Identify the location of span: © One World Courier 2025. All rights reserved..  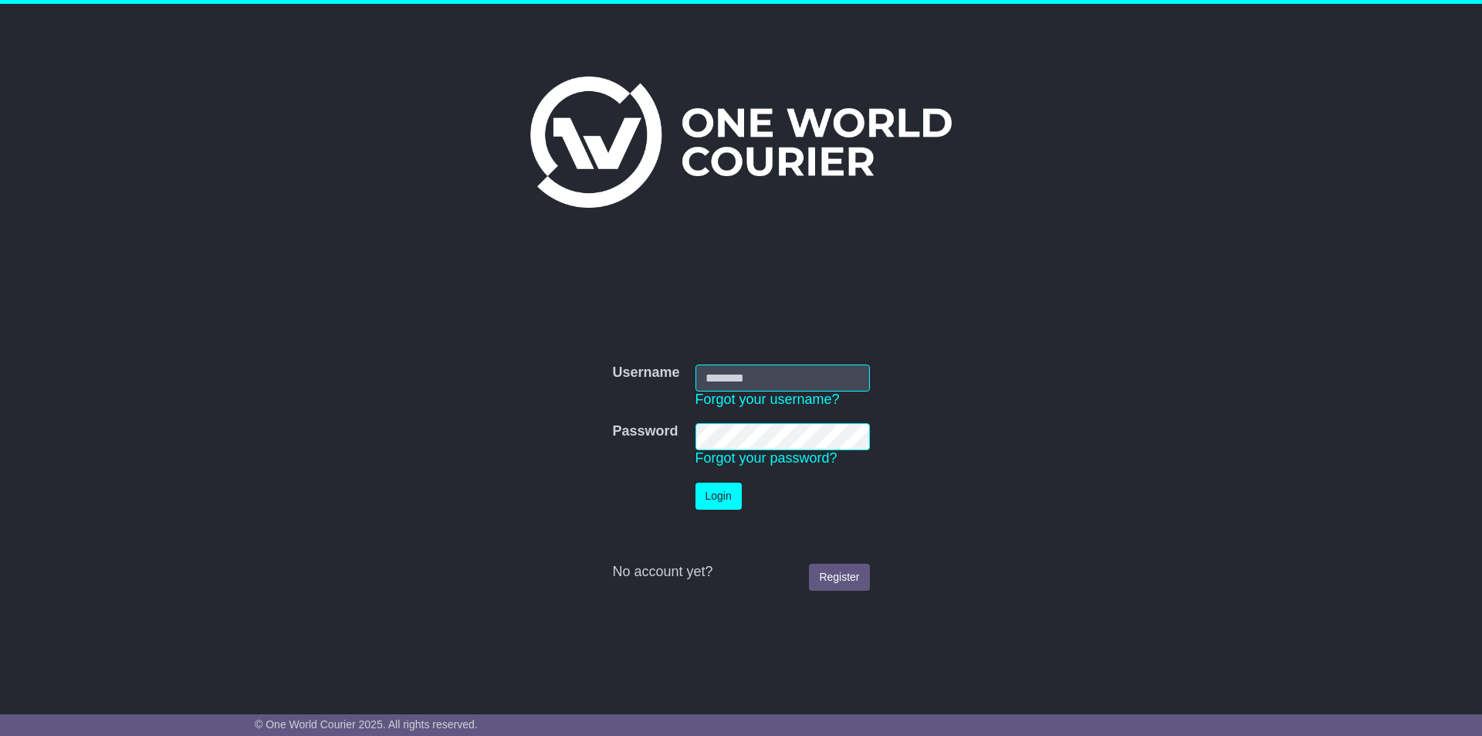
(366, 724).